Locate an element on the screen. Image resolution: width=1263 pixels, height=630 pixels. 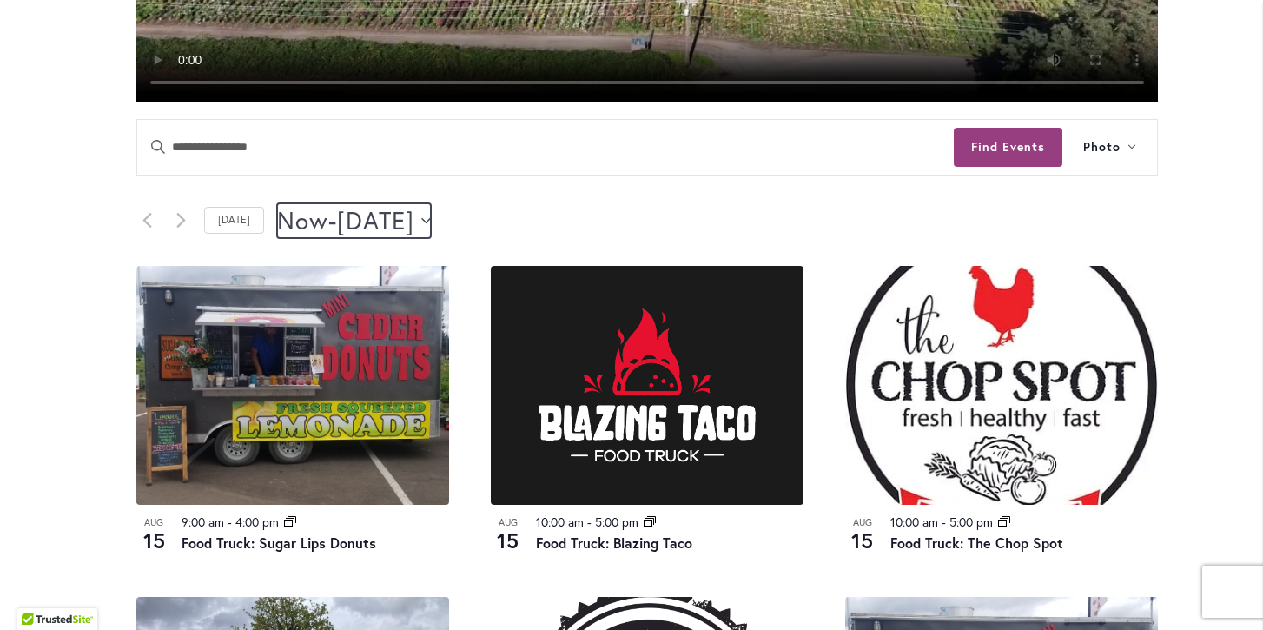
span: Photo is located at coordinates (1101, 147).